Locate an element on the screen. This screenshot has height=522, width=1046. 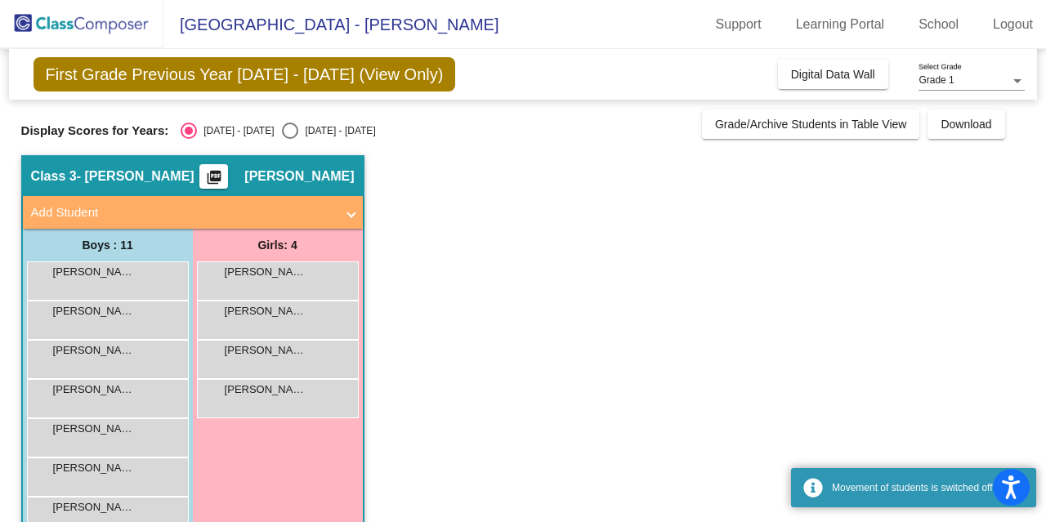
mat-panel-title: Add Student is located at coordinates (183, 213).